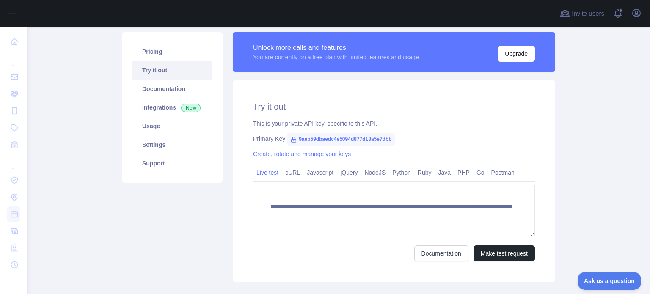  Describe the element at coordinates (172, 145) in the screenshot. I see `a: Settings` at that location.